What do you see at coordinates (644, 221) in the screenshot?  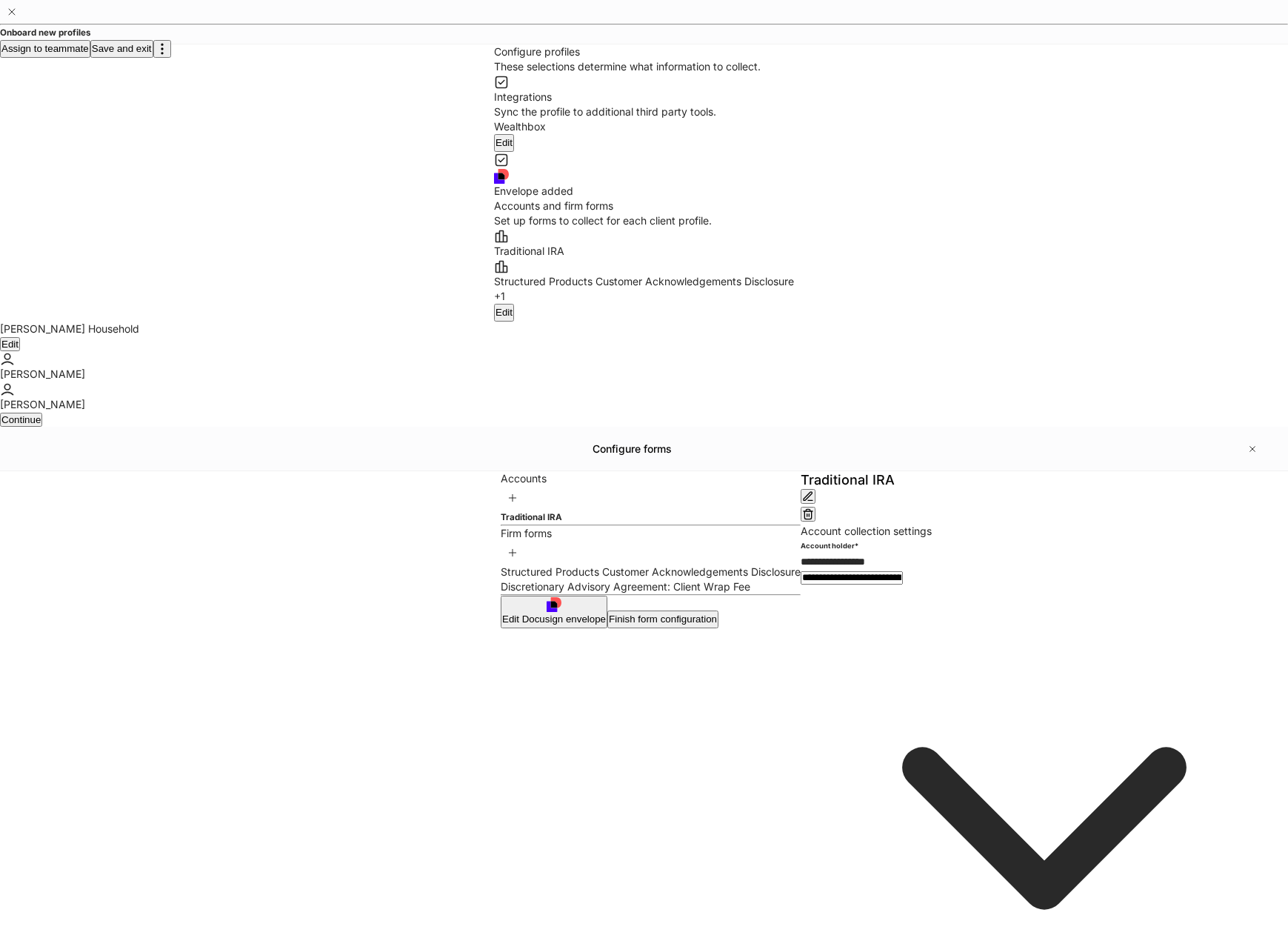 I see `div: Set up forms to collect for each client profile.` at bounding box center [644, 221].